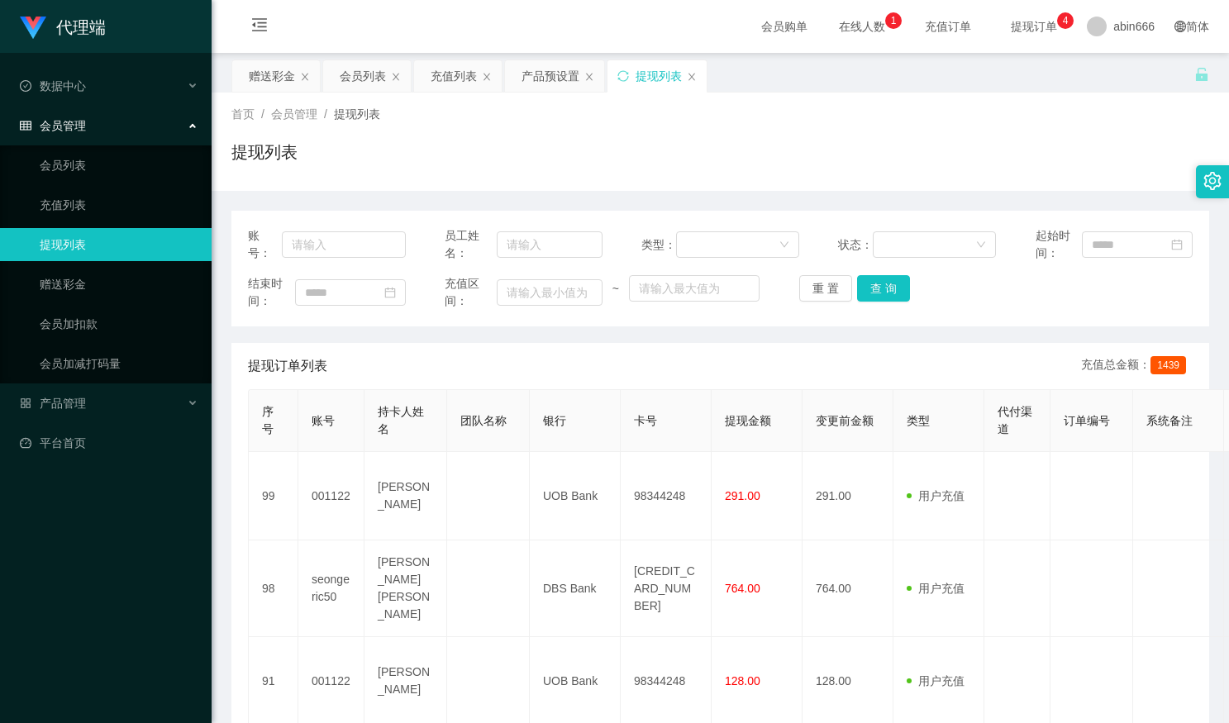 This screenshot has height=723, width=1229. Describe the element at coordinates (265, 152) in the screenshot. I see `h1: 提现列表` at that location.